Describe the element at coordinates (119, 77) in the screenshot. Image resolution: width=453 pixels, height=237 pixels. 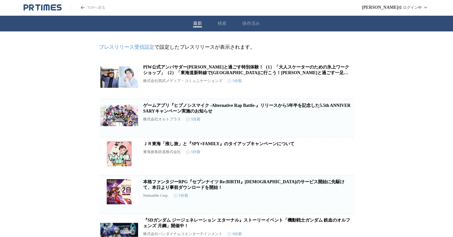
I see `img: PIW公式アンバサダー町田樹と過ごす特別体験！（1）「大人スケーターのための氷上ワークショップ」（2）「東海道新幹線でプリンスアイスワールドに行こう！町田樹と過ごす一足早いクリスマストレイン☆」` at that location.